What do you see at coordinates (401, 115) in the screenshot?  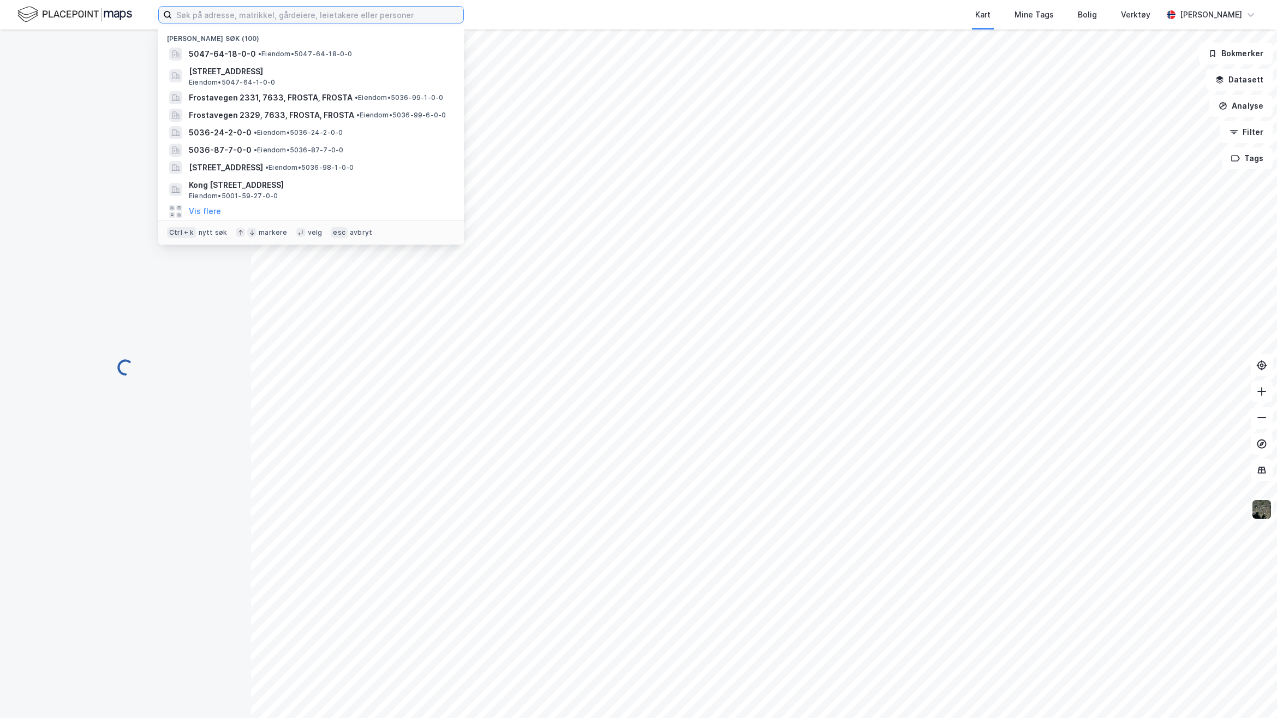 I see `span: Eiendom • 5036-99-6-0-0` at bounding box center [401, 115].